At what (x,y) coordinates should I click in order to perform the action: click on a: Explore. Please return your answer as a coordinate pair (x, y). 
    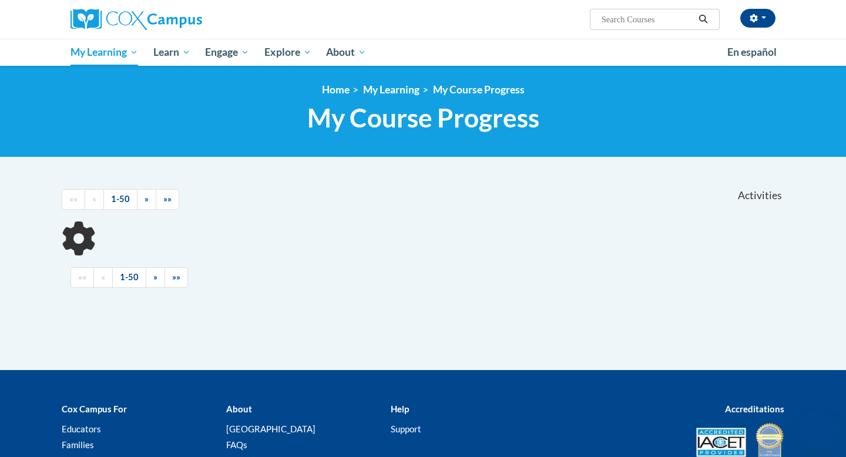
    Looking at the image, I should click on (288, 52).